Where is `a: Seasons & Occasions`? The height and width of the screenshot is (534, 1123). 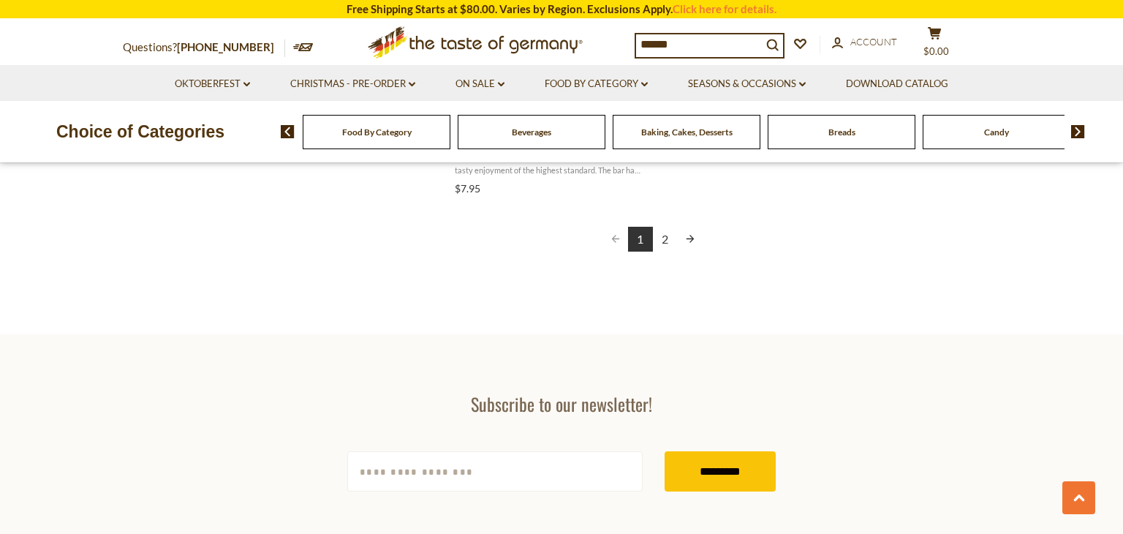
a: Seasons & Occasions is located at coordinates (747, 84).